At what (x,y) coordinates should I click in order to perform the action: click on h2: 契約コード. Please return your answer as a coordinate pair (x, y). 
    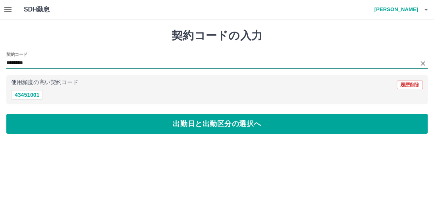
    Looking at the image, I should click on (17, 54).